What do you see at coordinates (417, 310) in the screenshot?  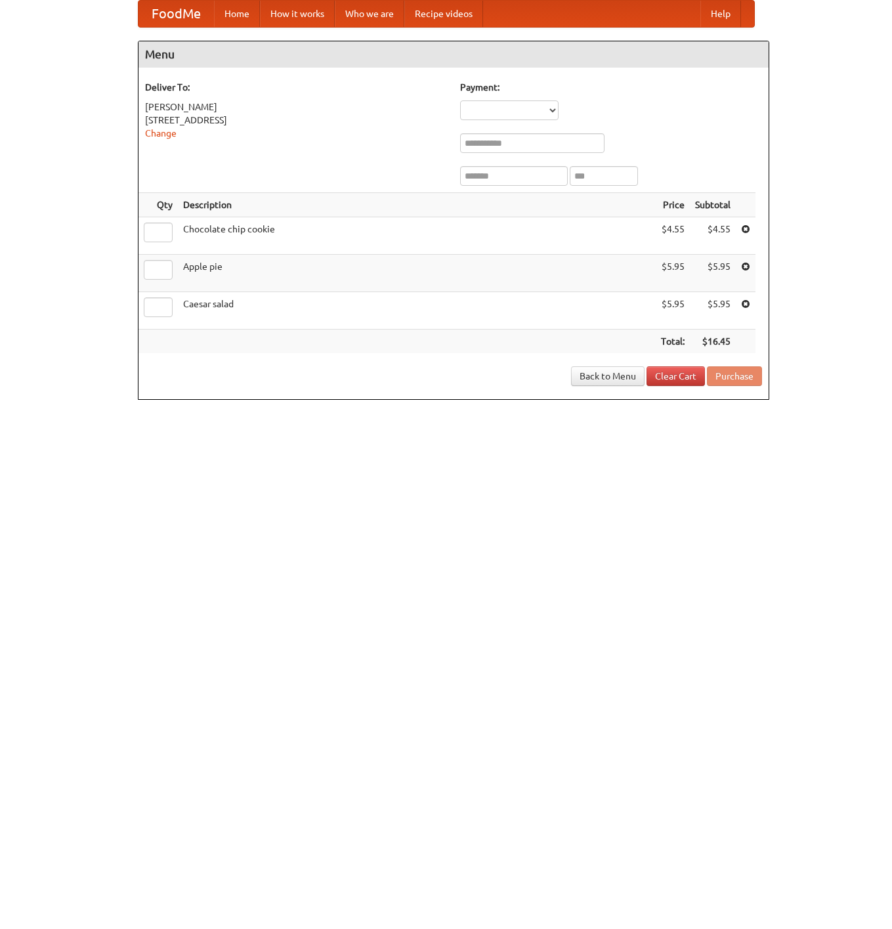 I see `td: Caesar salad` at bounding box center [417, 310].